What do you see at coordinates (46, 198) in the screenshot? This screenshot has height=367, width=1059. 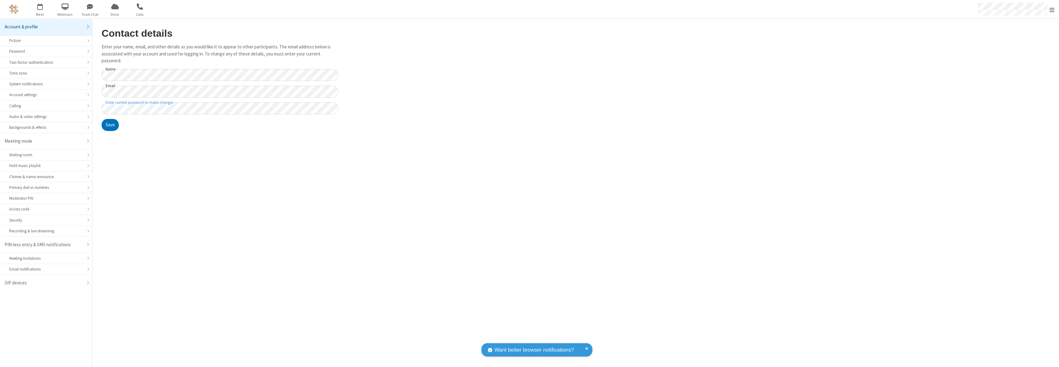 I see `div: Moderator PIN` at bounding box center [46, 198].